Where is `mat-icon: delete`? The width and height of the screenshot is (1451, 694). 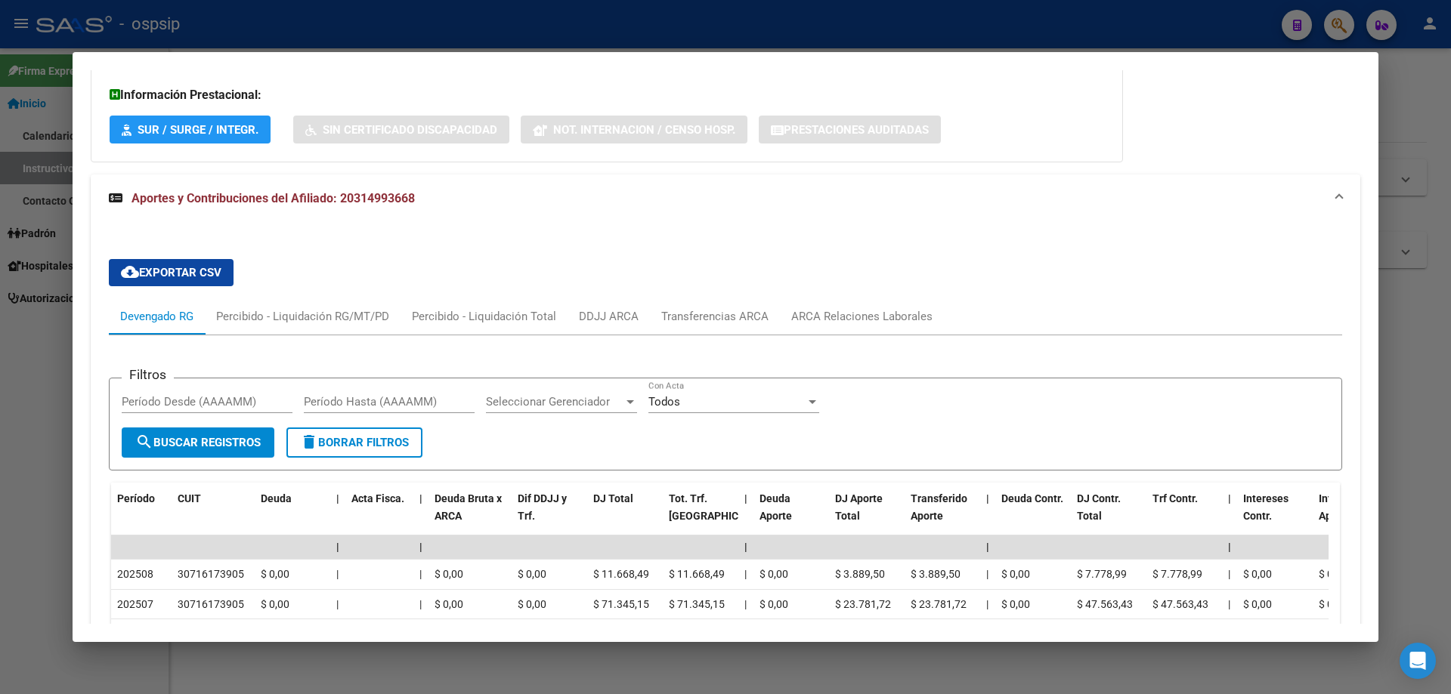 mat-icon: delete is located at coordinates (309, 442).